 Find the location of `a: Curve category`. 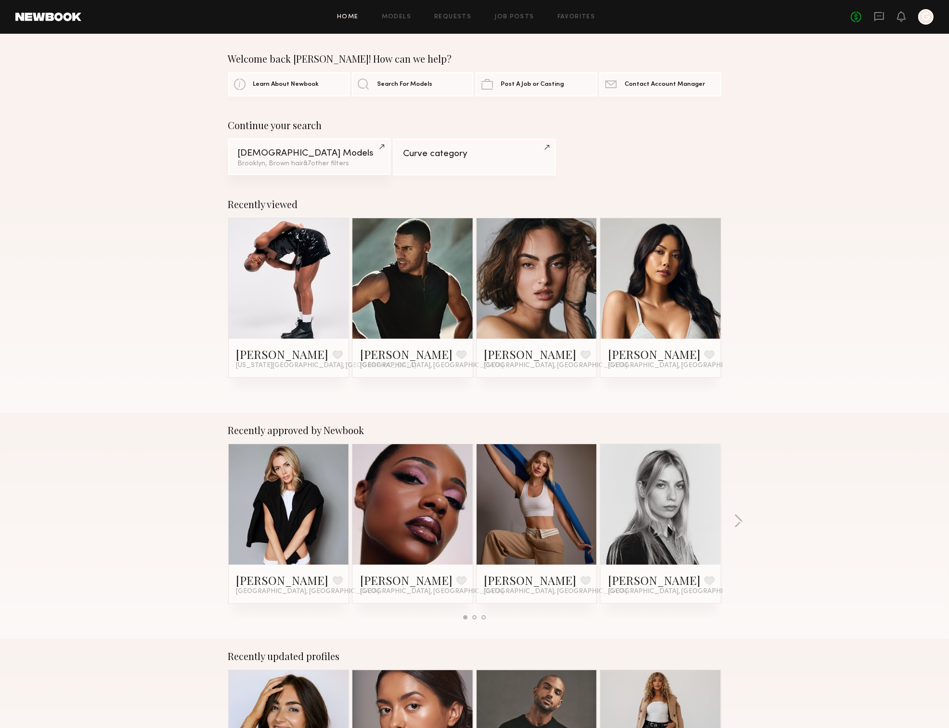

a: Curve category is located at coordinates (474, 157).